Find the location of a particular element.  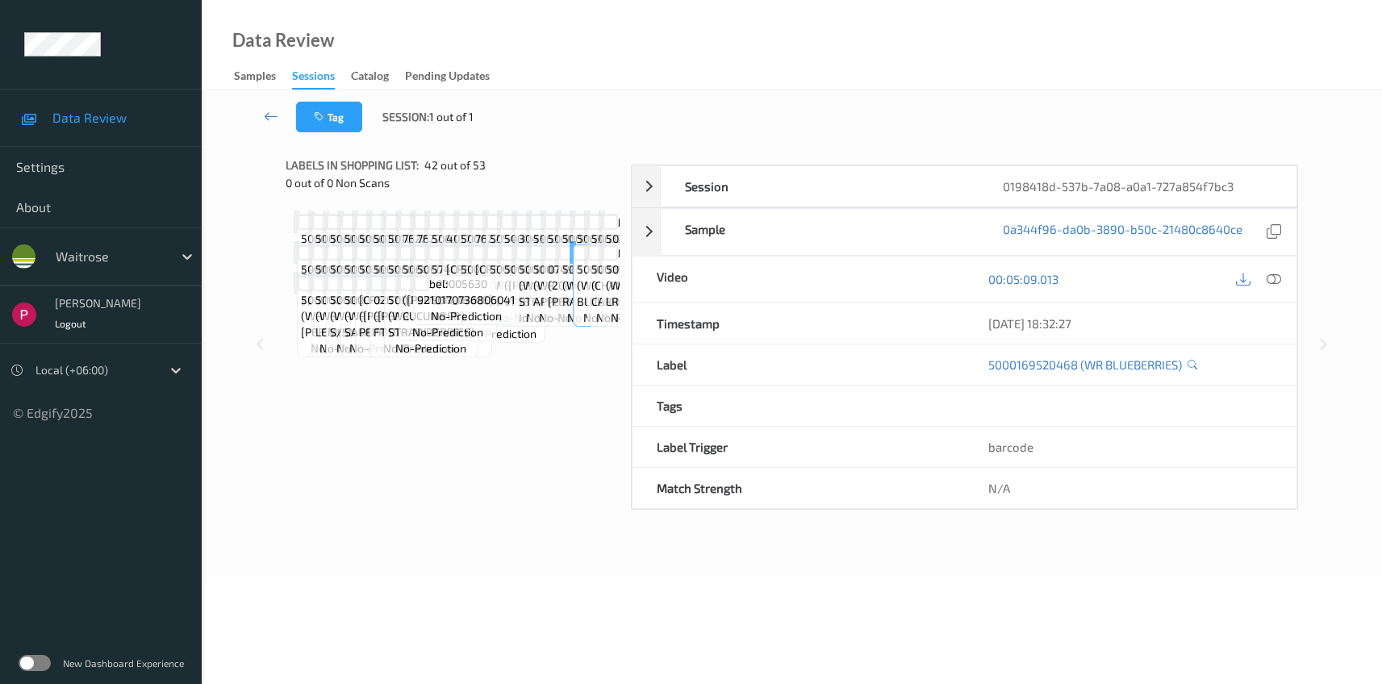

span: Label: 9210170736806041 is located at coordinates (466, 292).